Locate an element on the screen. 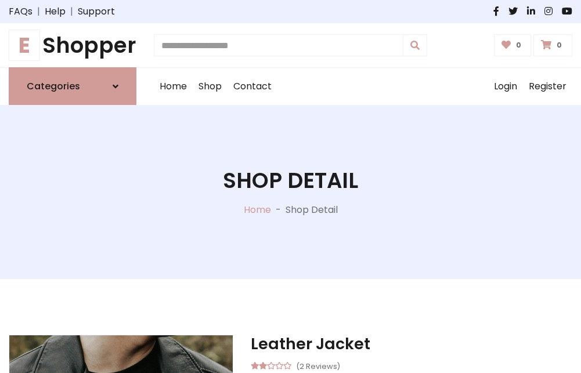  h3: Leather Jacket is located at coordinates (412, 344).